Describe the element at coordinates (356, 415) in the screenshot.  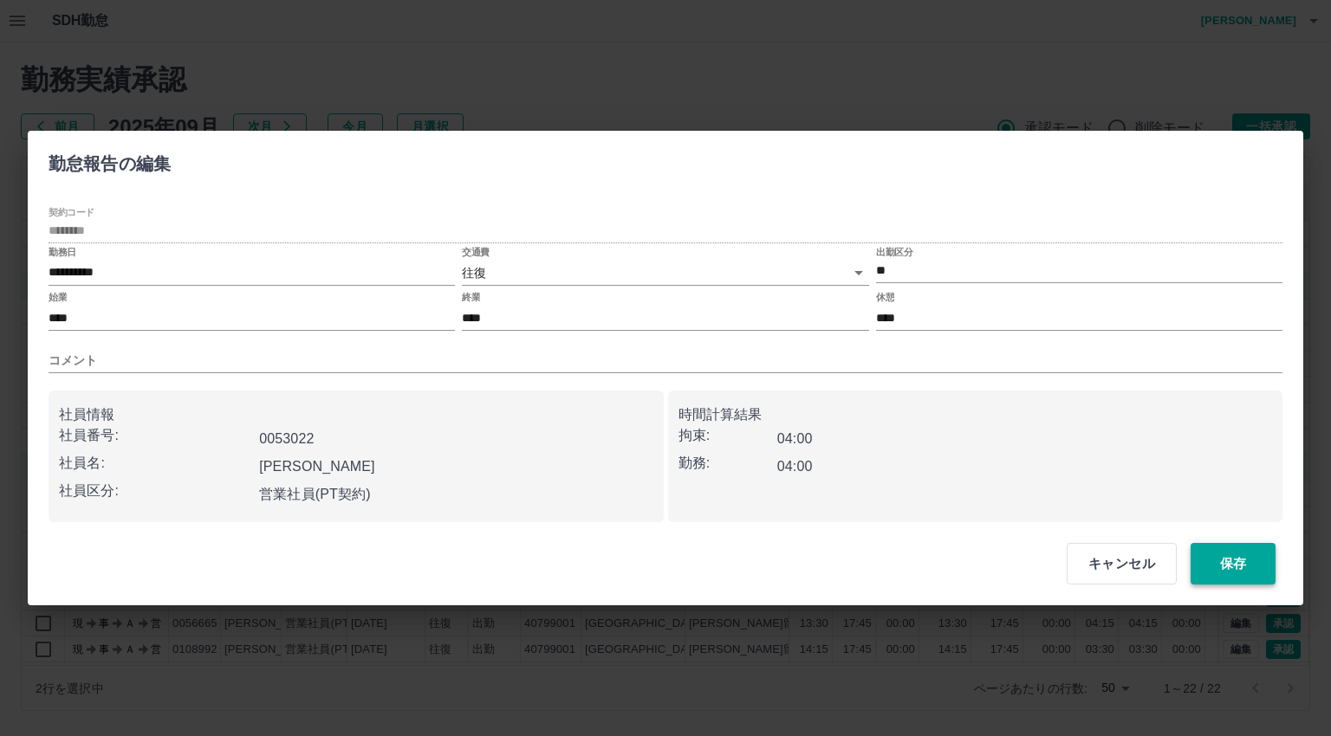
I see `p: 社員情報` at that location.